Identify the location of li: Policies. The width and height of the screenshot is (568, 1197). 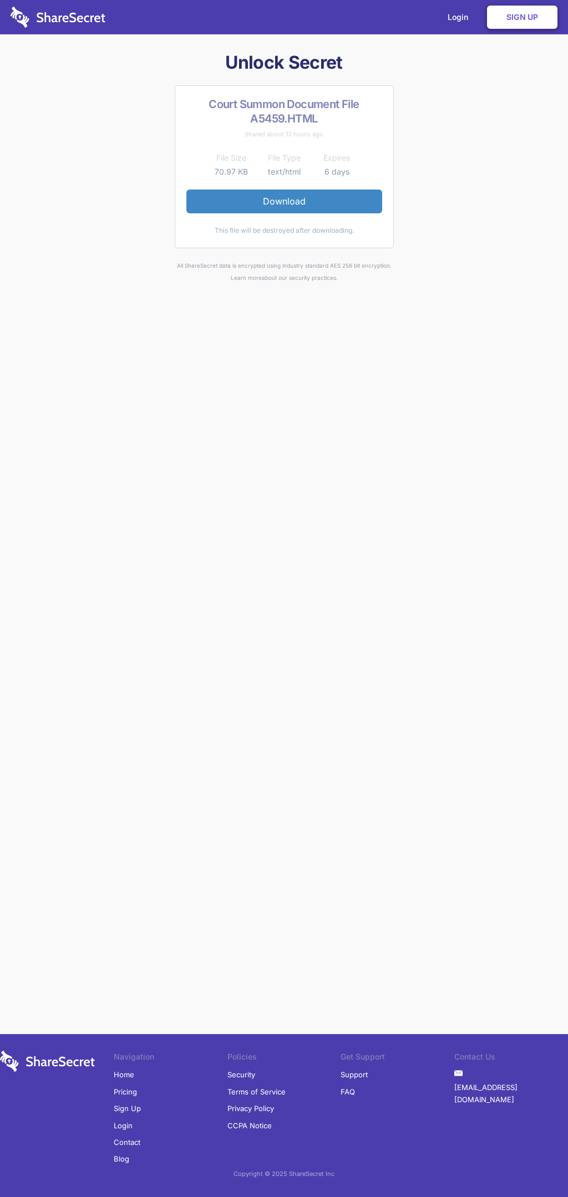
(284, 1059).